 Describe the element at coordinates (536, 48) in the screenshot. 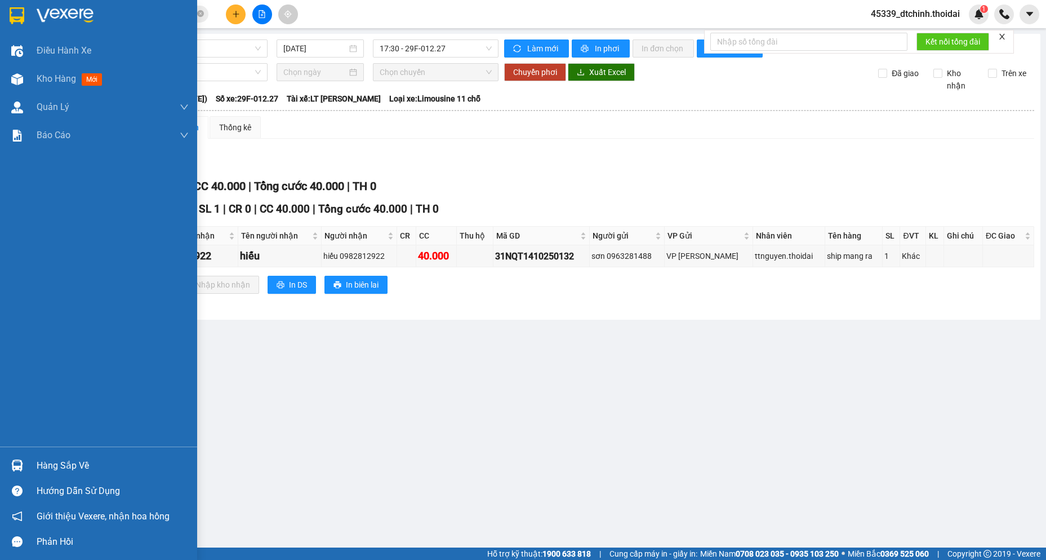

I see `button: syncLàm mới` at that location.